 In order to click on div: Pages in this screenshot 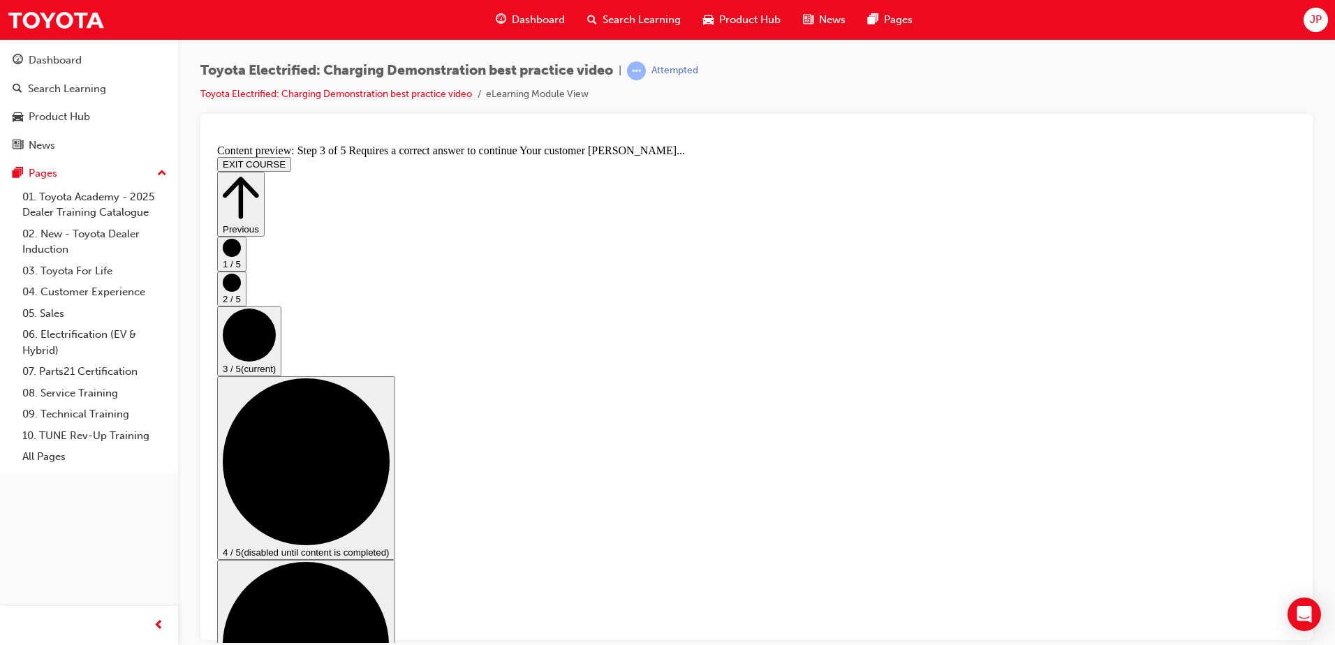, I will do `click(43, 173)`.